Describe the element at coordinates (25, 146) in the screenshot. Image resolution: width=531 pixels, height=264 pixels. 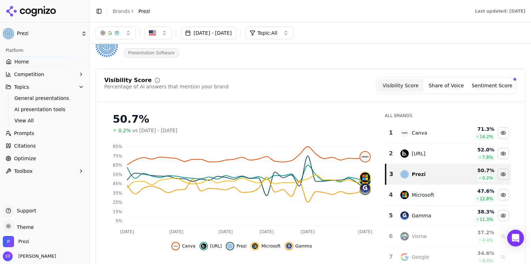
I see `span: Citations` at that location.